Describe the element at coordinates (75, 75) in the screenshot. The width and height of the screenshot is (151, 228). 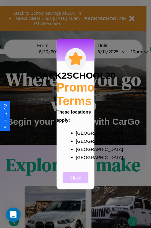
I see `h3: BACK2SCHOOL20` at that location.